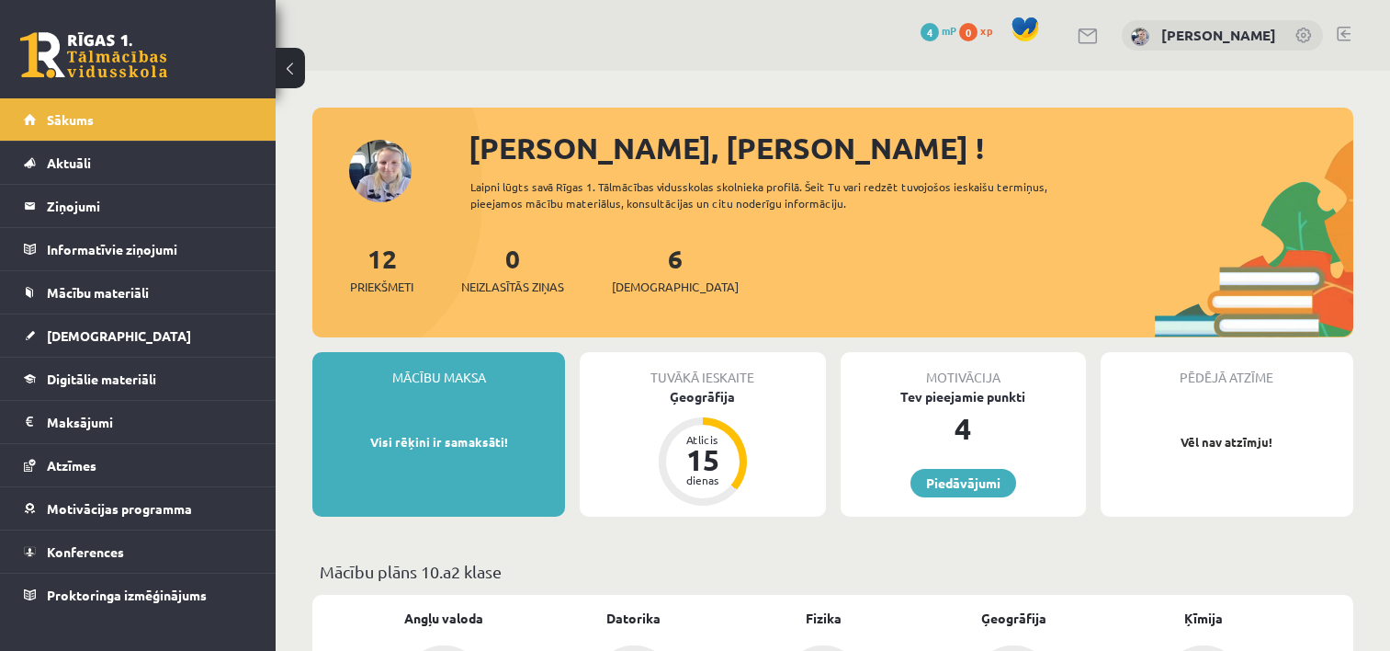  Describe the element at coordinates (633, 618) in the screenshot. I see `a: Datorika` at that location.